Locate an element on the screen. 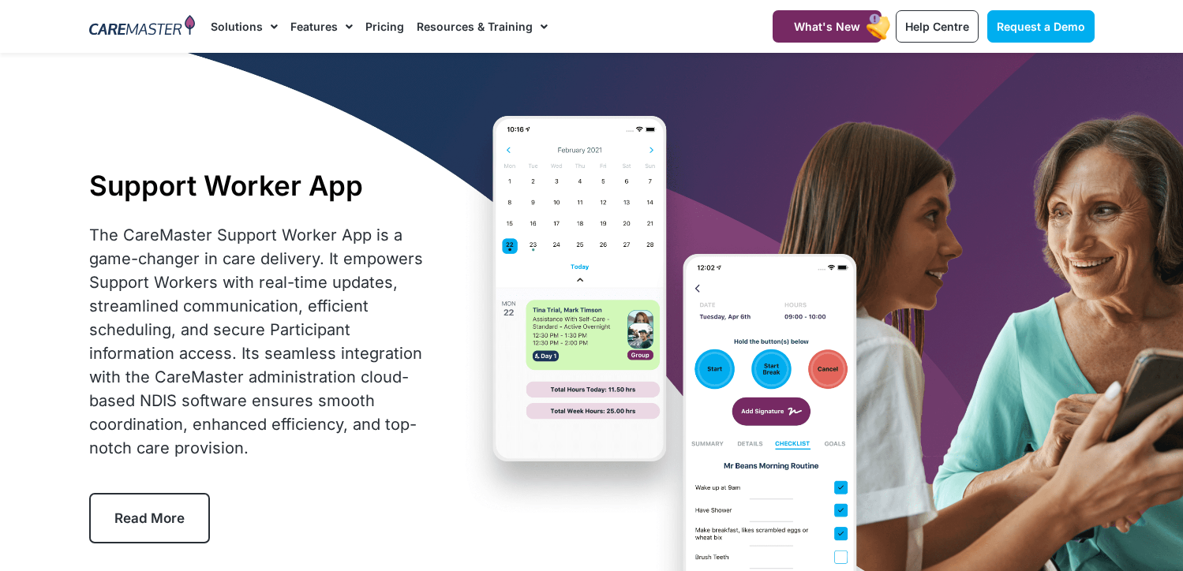  a: Help Centre is located at coordinates (937, 26).